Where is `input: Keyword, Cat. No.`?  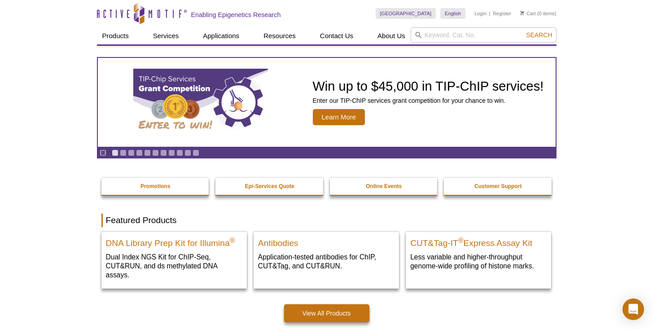
input: Keyword, Cat. No. is located at coordinates (484, 35).